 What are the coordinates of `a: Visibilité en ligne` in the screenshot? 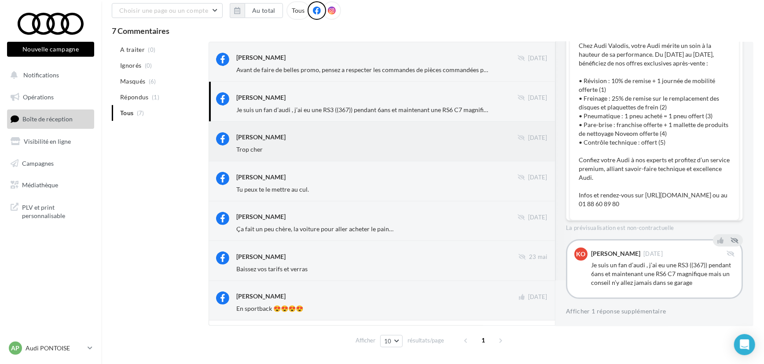 It's located at (51, 142).